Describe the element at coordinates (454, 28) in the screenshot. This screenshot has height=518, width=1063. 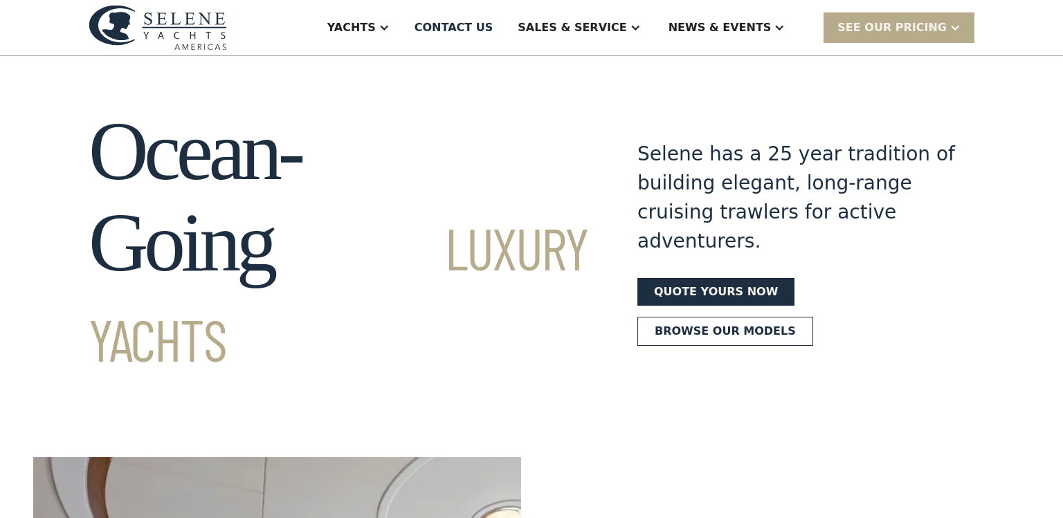
I see `div: Contact US` at that location.